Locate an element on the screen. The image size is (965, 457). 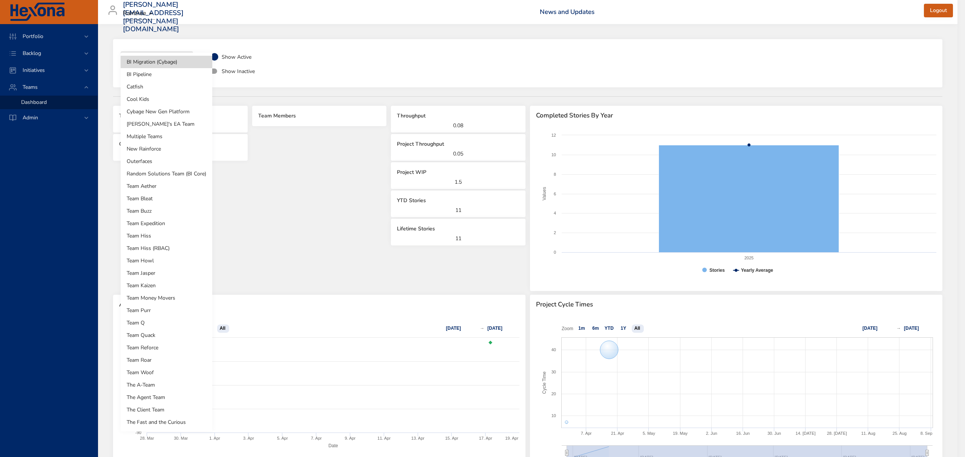
li: BI Pipeline is located at coordinates (166, 74).